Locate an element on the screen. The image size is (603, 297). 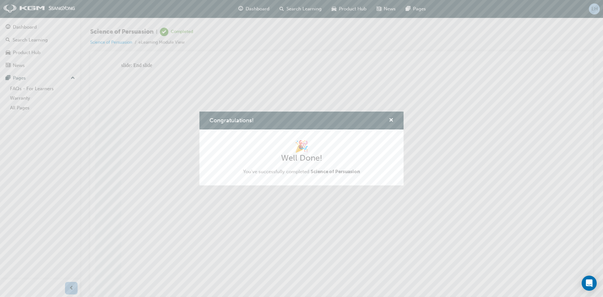
div: Open Intercom Messenger is located at coordinates (589, 283).